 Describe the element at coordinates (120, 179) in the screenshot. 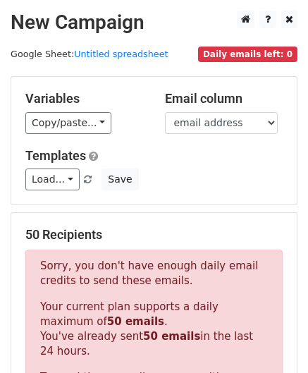

I see `button: Save` at that location.